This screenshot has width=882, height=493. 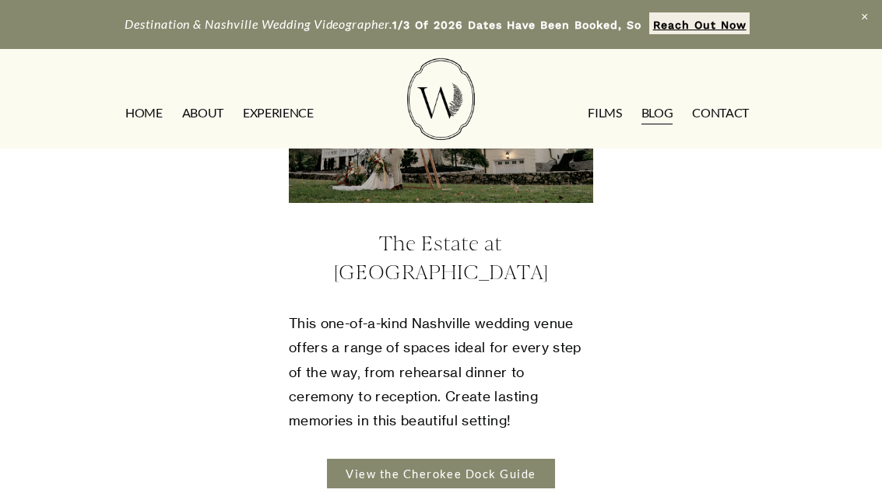 What do you see at coordinates (202, 114) in the screenshot?
I see `a: ABOUT` at bounding box center [202, 114].